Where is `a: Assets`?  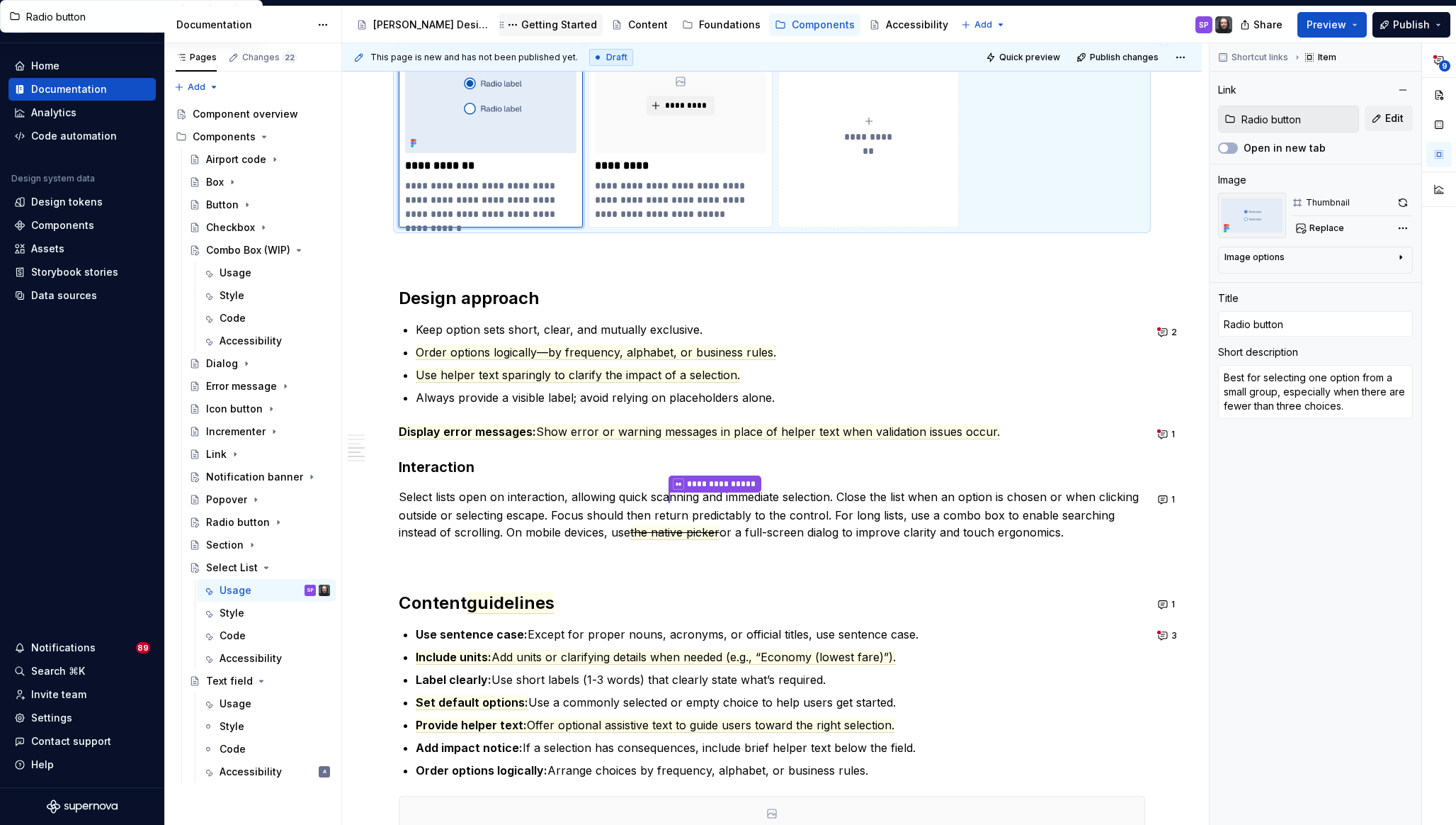
a: Assets is located at coordinates (82, 248).